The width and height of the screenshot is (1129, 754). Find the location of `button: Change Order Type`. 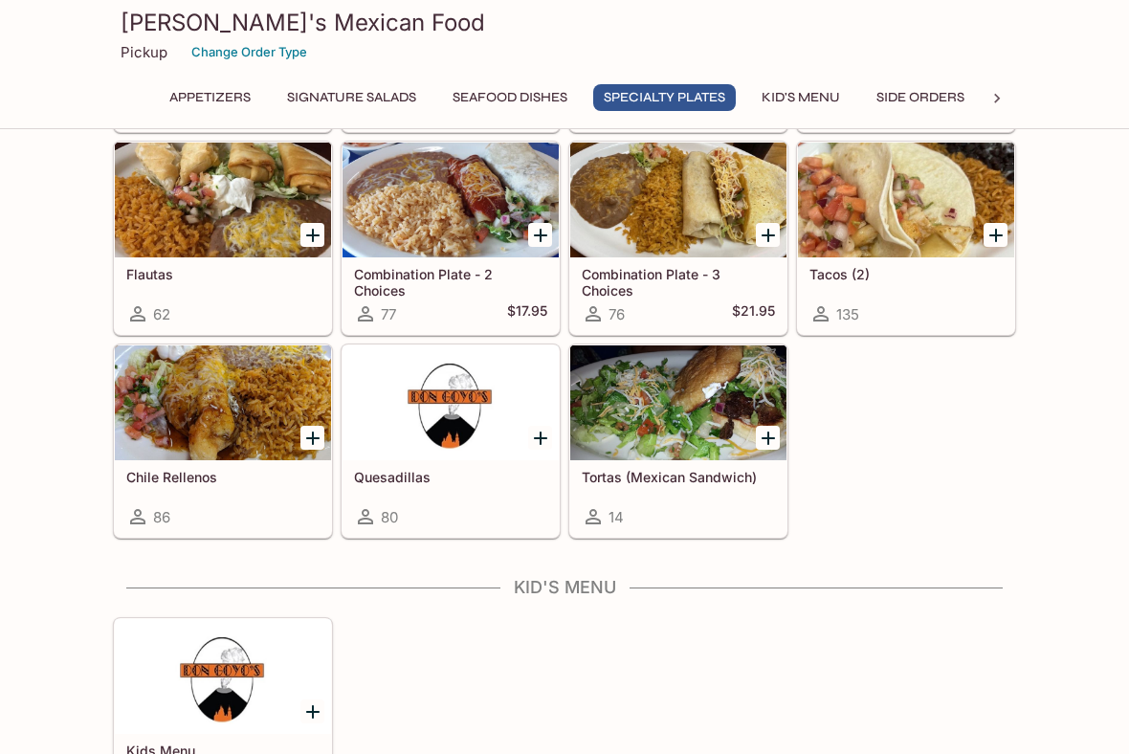

button: Change Order Type is located at coordinates (249, 52).